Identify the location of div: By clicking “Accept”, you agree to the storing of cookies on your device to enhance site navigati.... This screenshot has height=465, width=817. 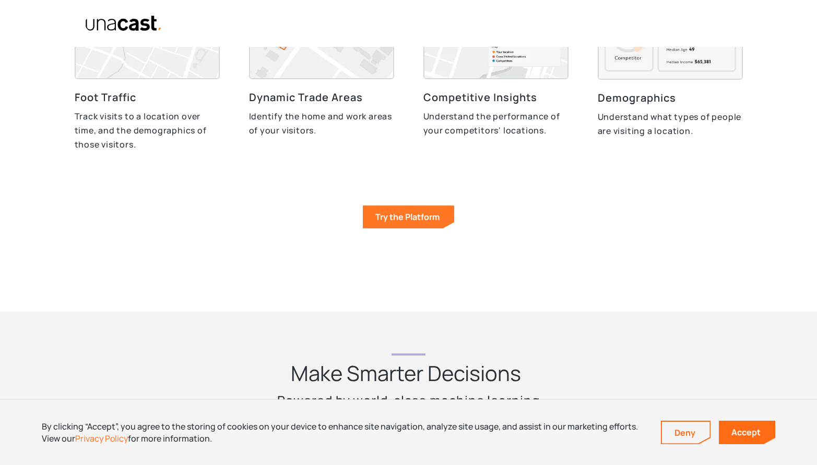
(343, 433).